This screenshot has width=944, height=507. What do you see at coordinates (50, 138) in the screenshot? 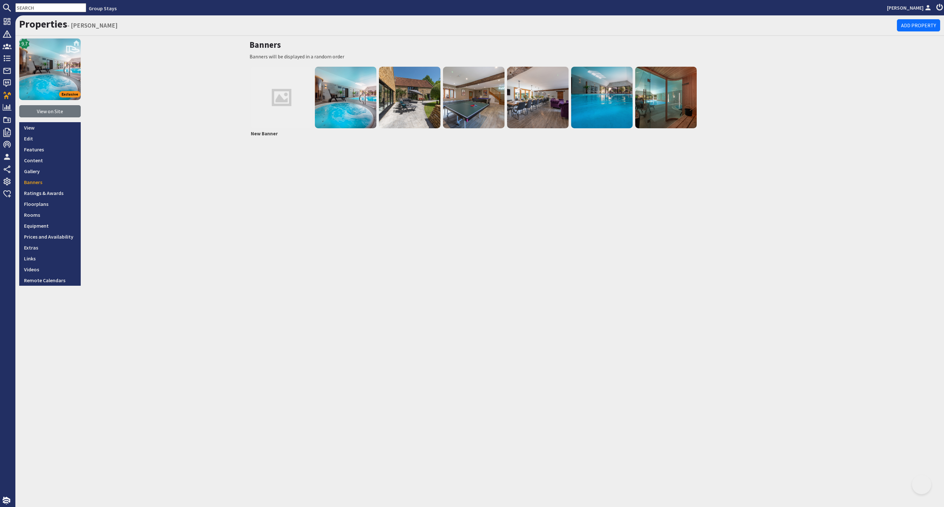
I see `a: Edit` at bounding box center [50, 138].